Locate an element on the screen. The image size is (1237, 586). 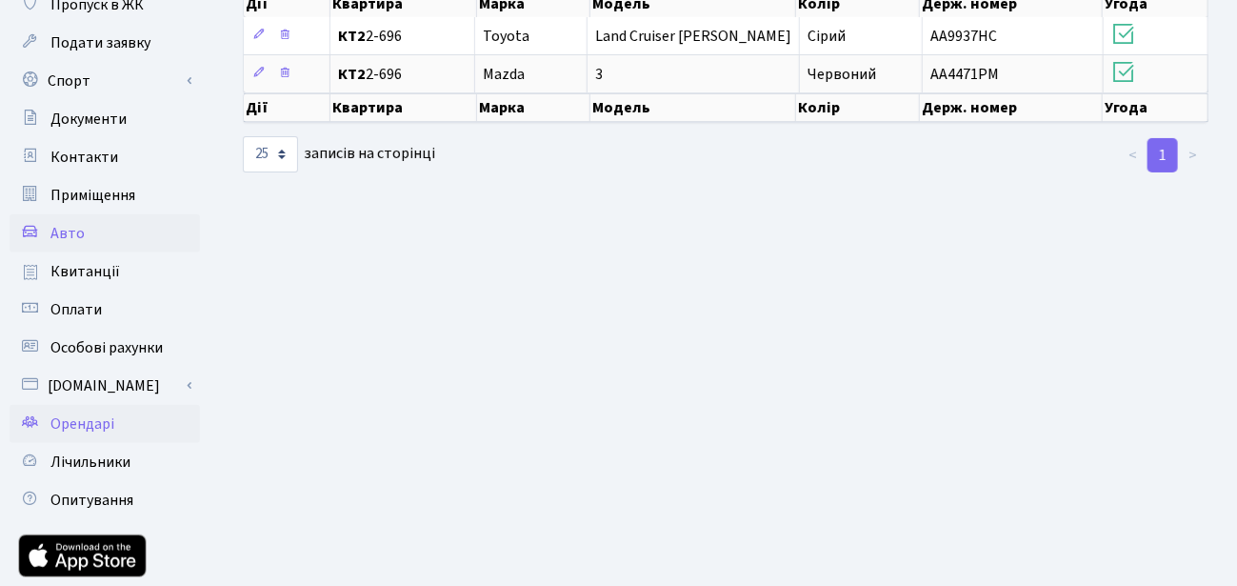
span: 3 is located at coordinates (599, 74).